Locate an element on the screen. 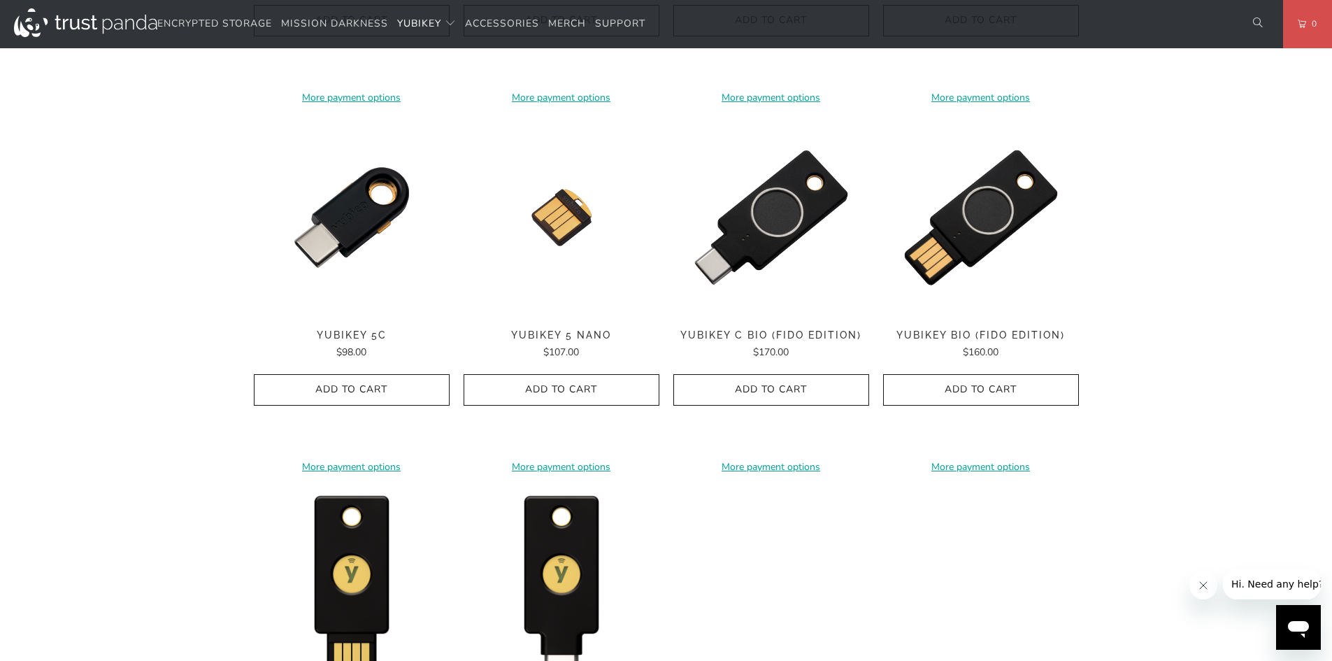  a: Support is located at coordinates (620, 24).